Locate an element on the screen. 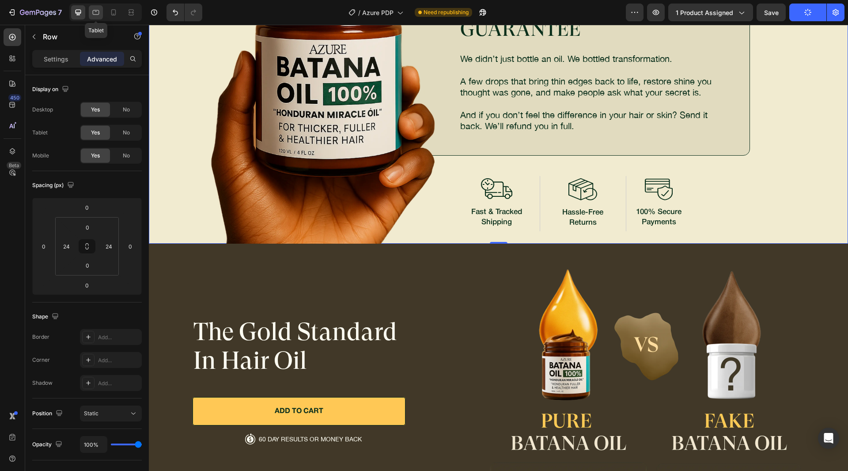 The image size is (848, 471). p: A few drops that bring thin edges back to life, restore shine you thought was gone, and make peop... is located at coordinates (443, 62).